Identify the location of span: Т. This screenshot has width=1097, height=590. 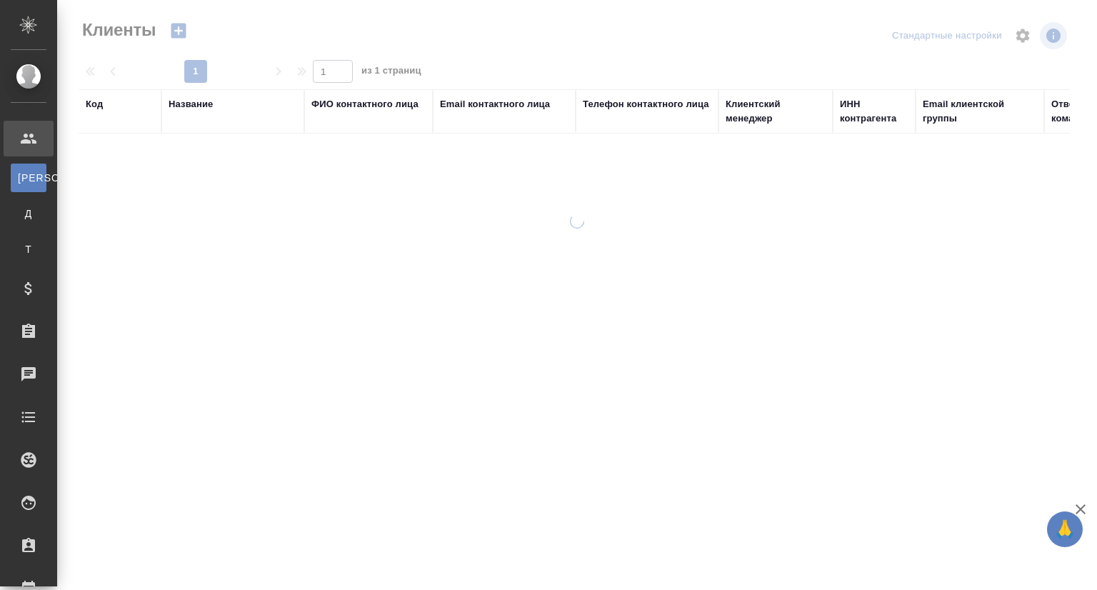
(29, 249).